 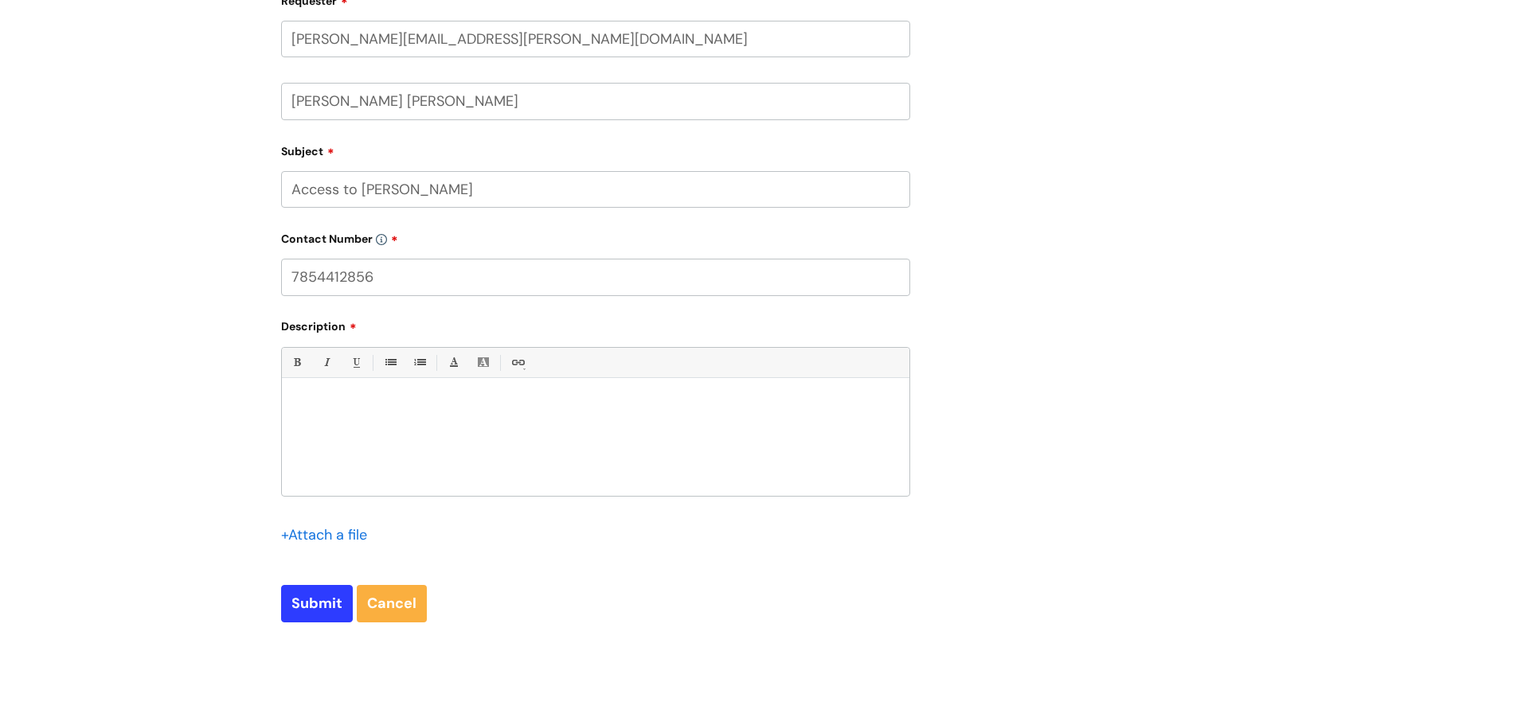 I want to click on a: 1. Ordered List (Ctrl-Shift-8), so click(x=419, y=362).